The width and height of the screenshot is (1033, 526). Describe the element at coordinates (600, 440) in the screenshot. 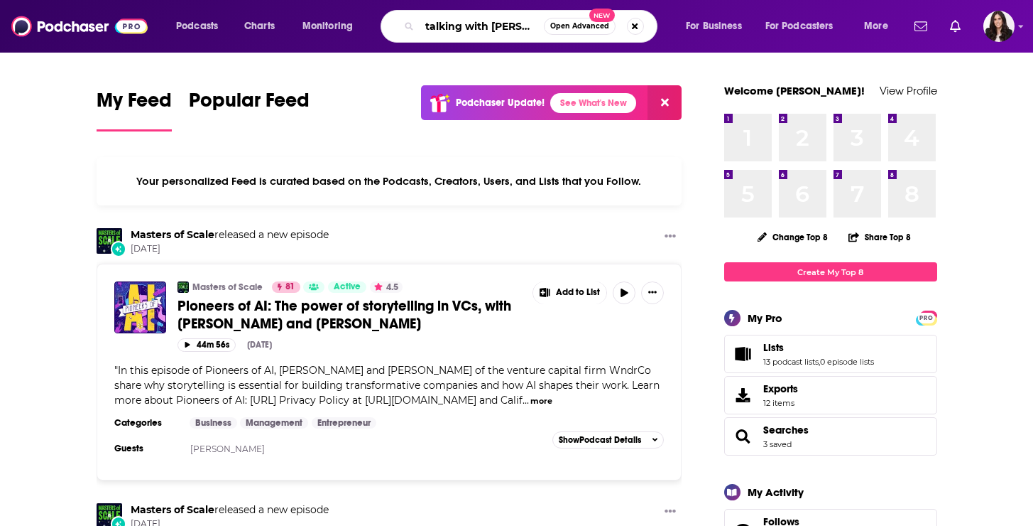

I see `span: Show Podcast Details` at that location.